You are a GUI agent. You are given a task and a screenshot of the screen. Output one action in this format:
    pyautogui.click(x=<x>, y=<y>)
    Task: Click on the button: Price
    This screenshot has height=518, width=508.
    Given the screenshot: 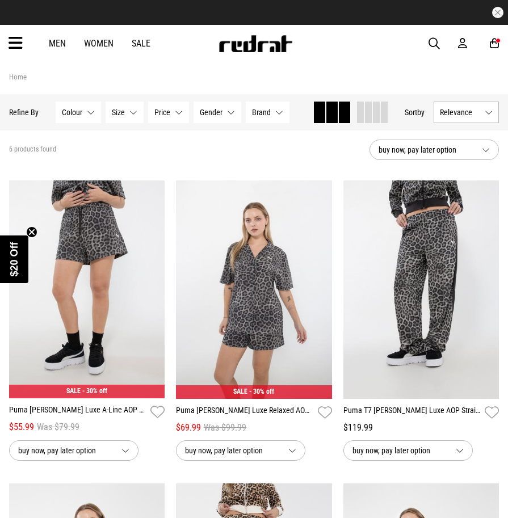 What is the action you would take?
    pyautogui.click(x=169, y=112)
    